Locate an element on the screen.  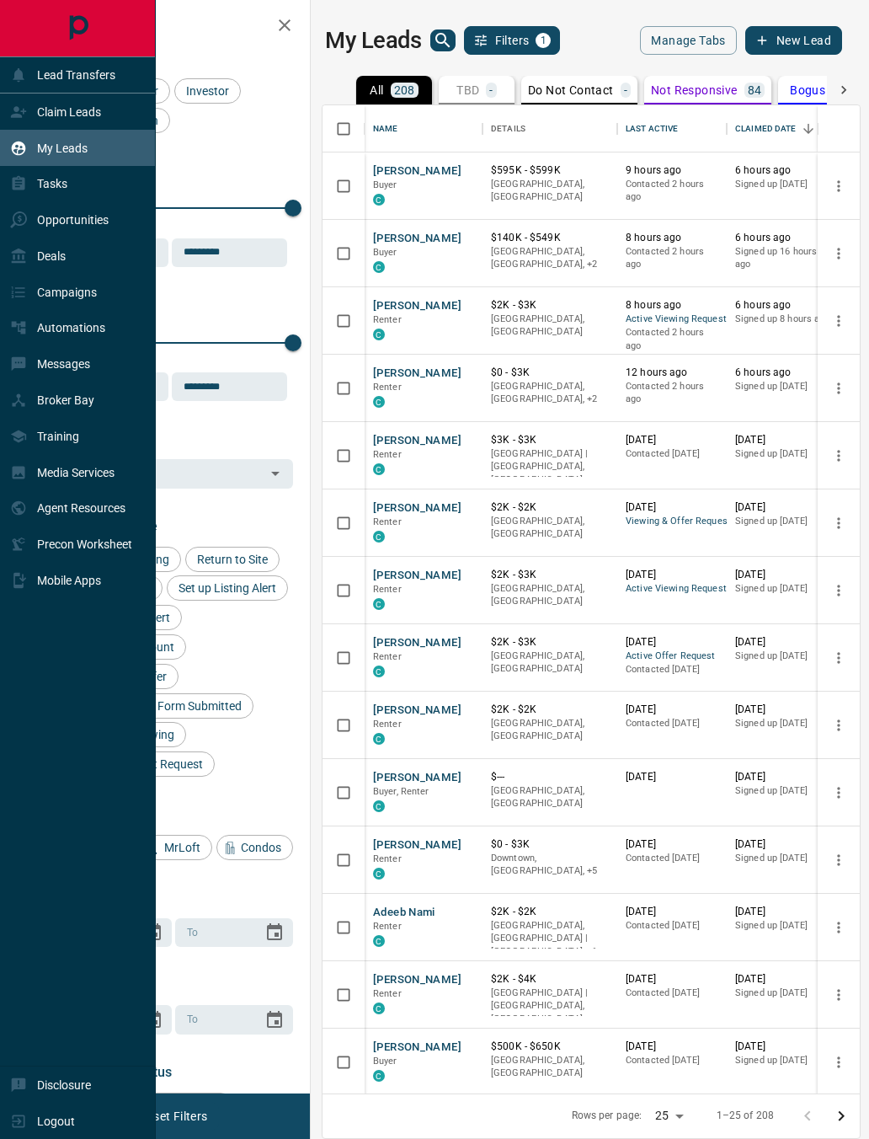
p: 12 hours ago is located at coordinates (672, 372).